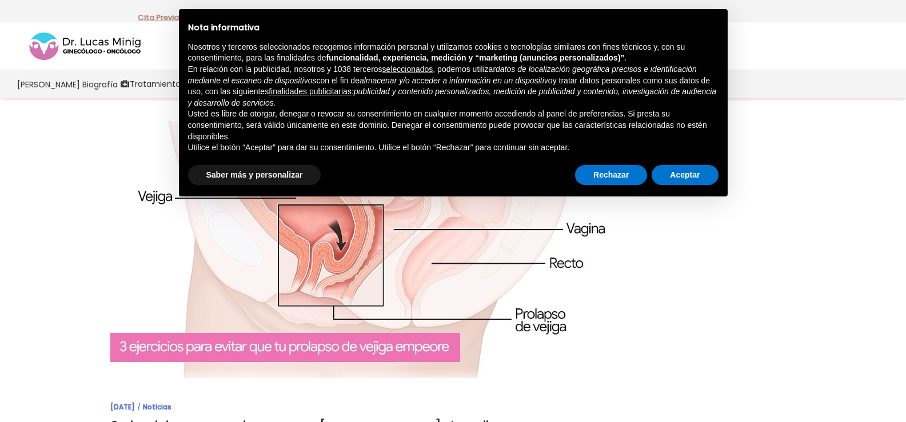 The width and height of the screenshot is (906, 422). Describe the element at coordinates (157, 407) in the screenshot. I see `a: Noticias` at that location.